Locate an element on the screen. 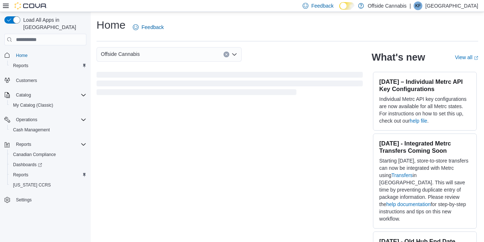 The height and width of the screenshot is (242, 484). a: View allExternal link is located at coordinates (466, 57).